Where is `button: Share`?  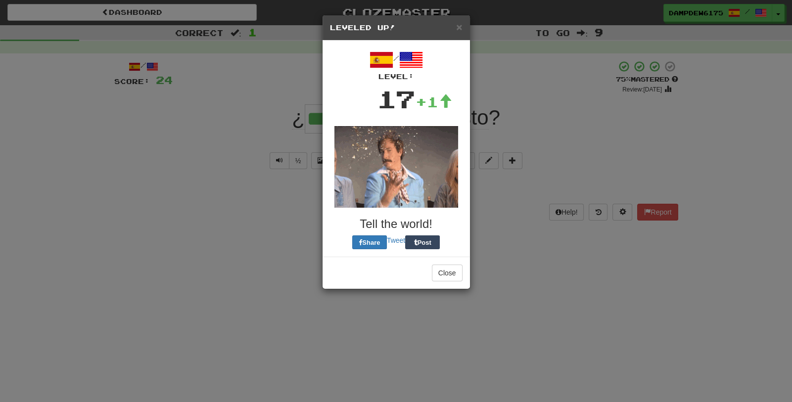 button: Share is located at coordinates (369, 242).